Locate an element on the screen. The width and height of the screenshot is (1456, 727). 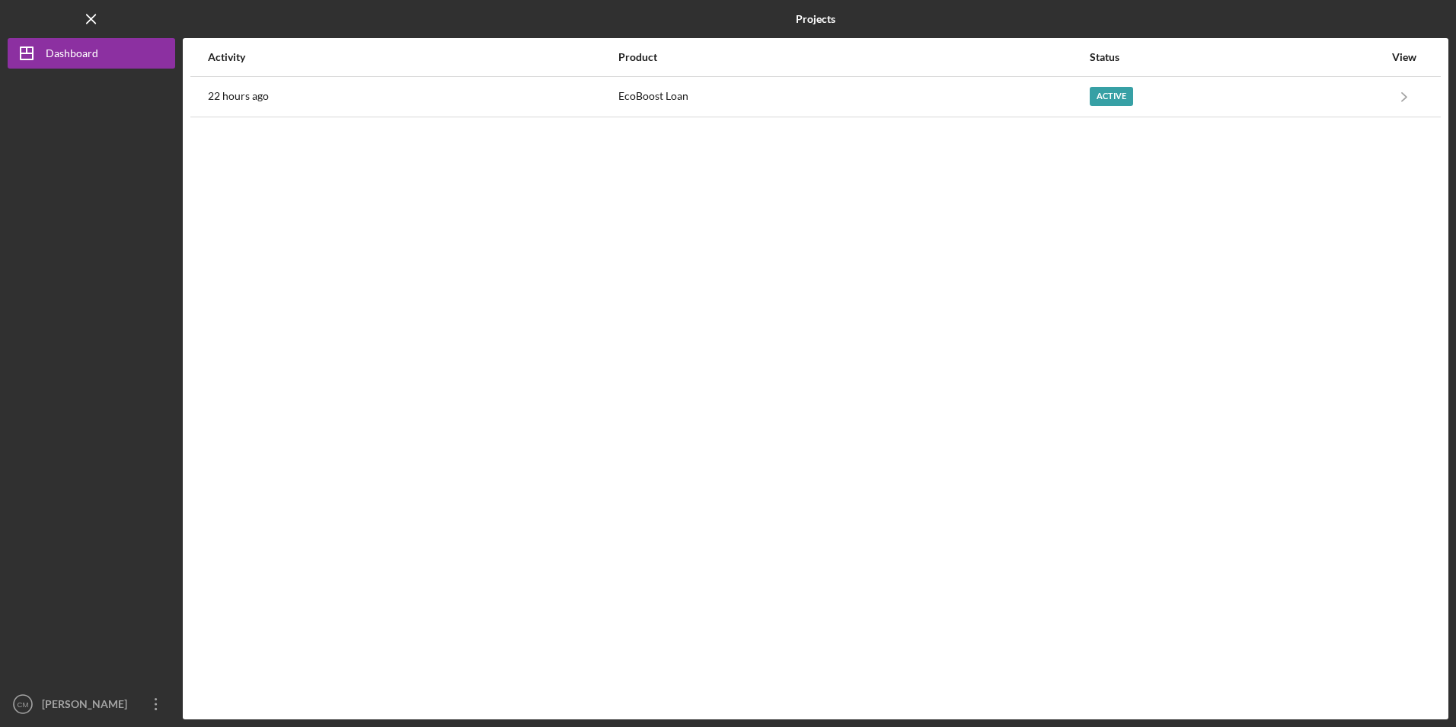
time: 2025-09-25 18:30 is located at coordinates (238, 96).